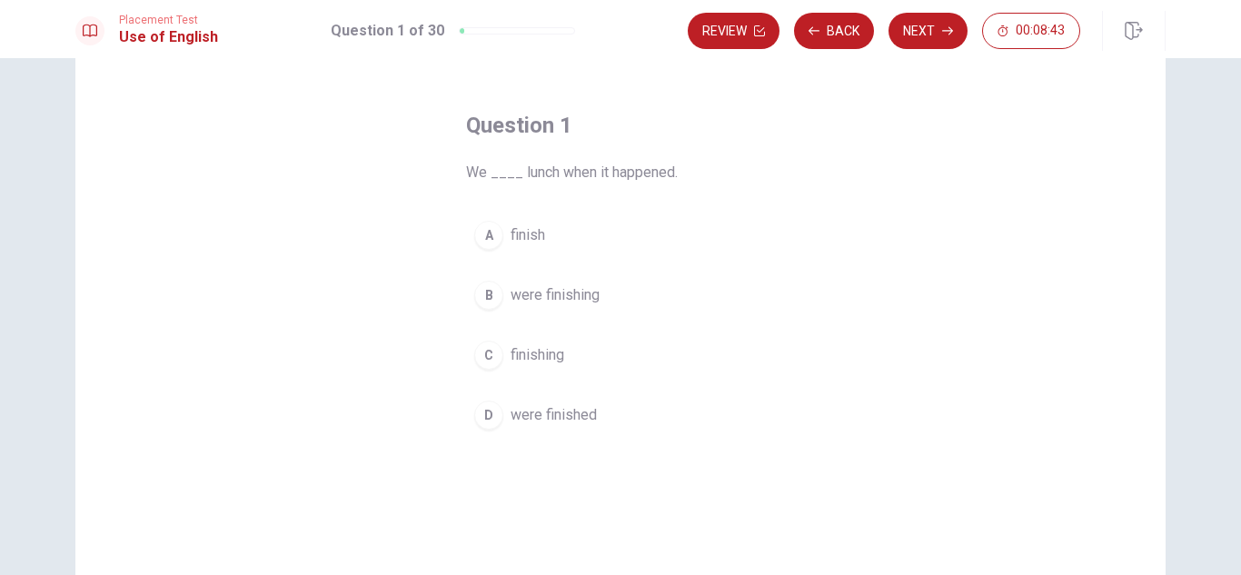  What do you see at coordinates (733, 31) in the screenshot?
I see `button: Review` at bounding box center [733, 31].